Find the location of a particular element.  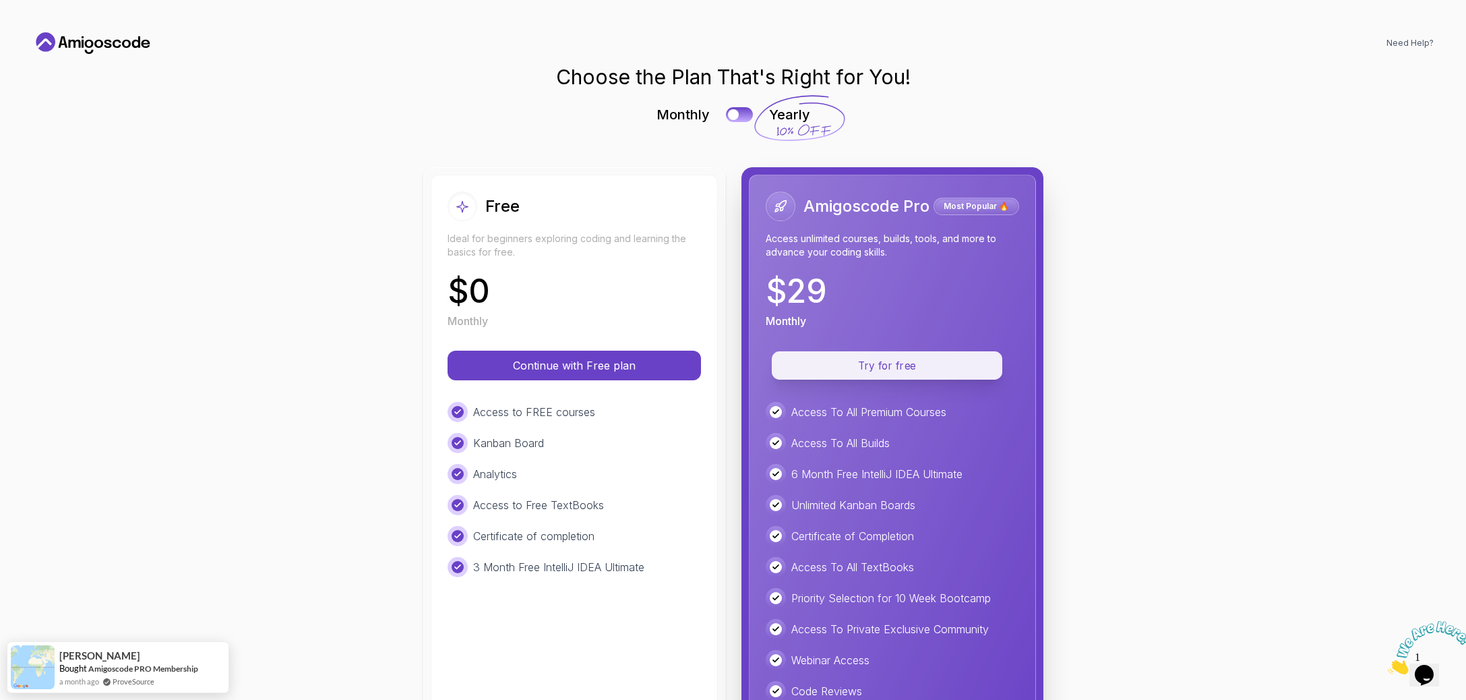

button: Continue with Free plan is located at coordinates (574, 365).